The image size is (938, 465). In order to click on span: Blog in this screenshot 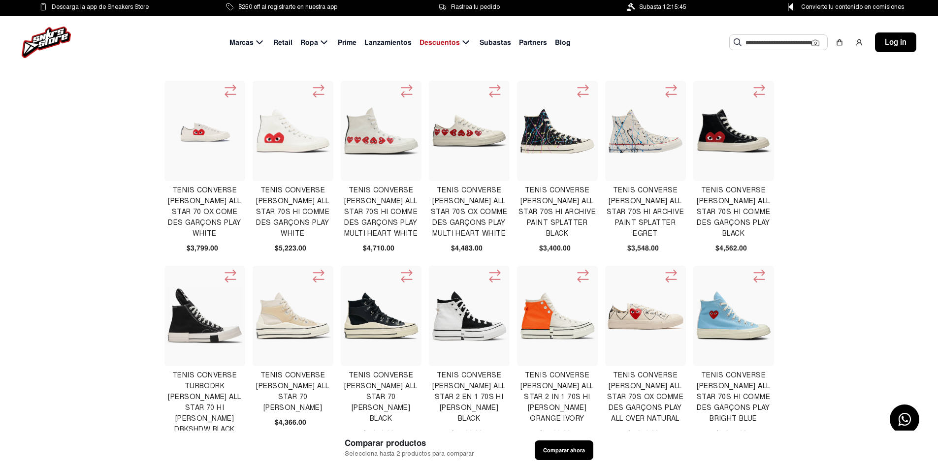, I will do `click(563, 42)`.